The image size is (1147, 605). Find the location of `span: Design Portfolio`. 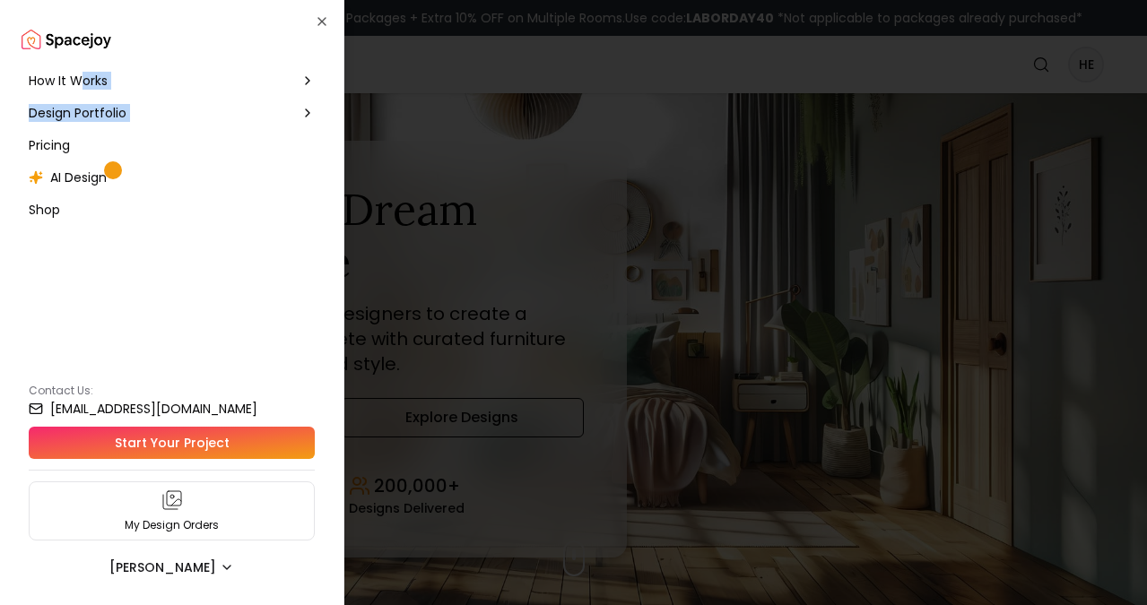

span: Design Portfolio is located at coordinates (77, 113).